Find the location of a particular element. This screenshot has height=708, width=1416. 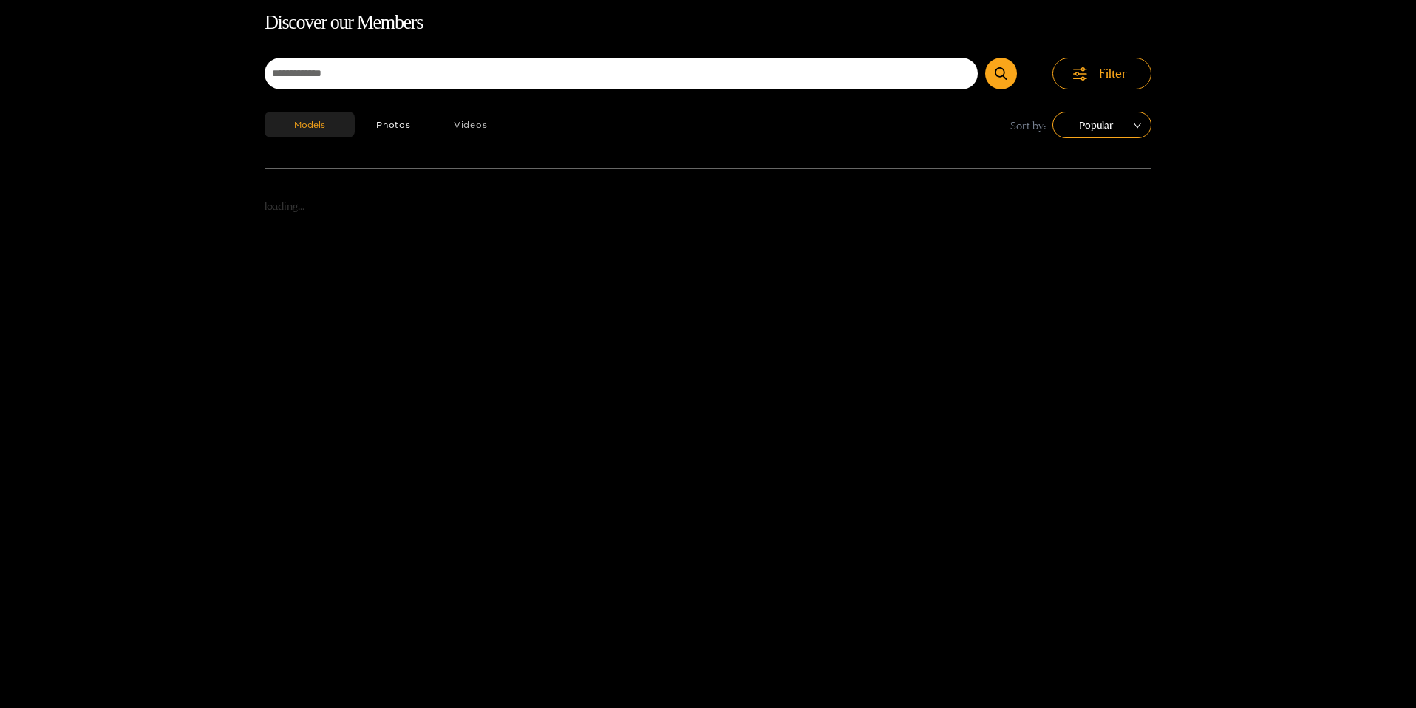

button: Videos is located at coordinates (471, 124).